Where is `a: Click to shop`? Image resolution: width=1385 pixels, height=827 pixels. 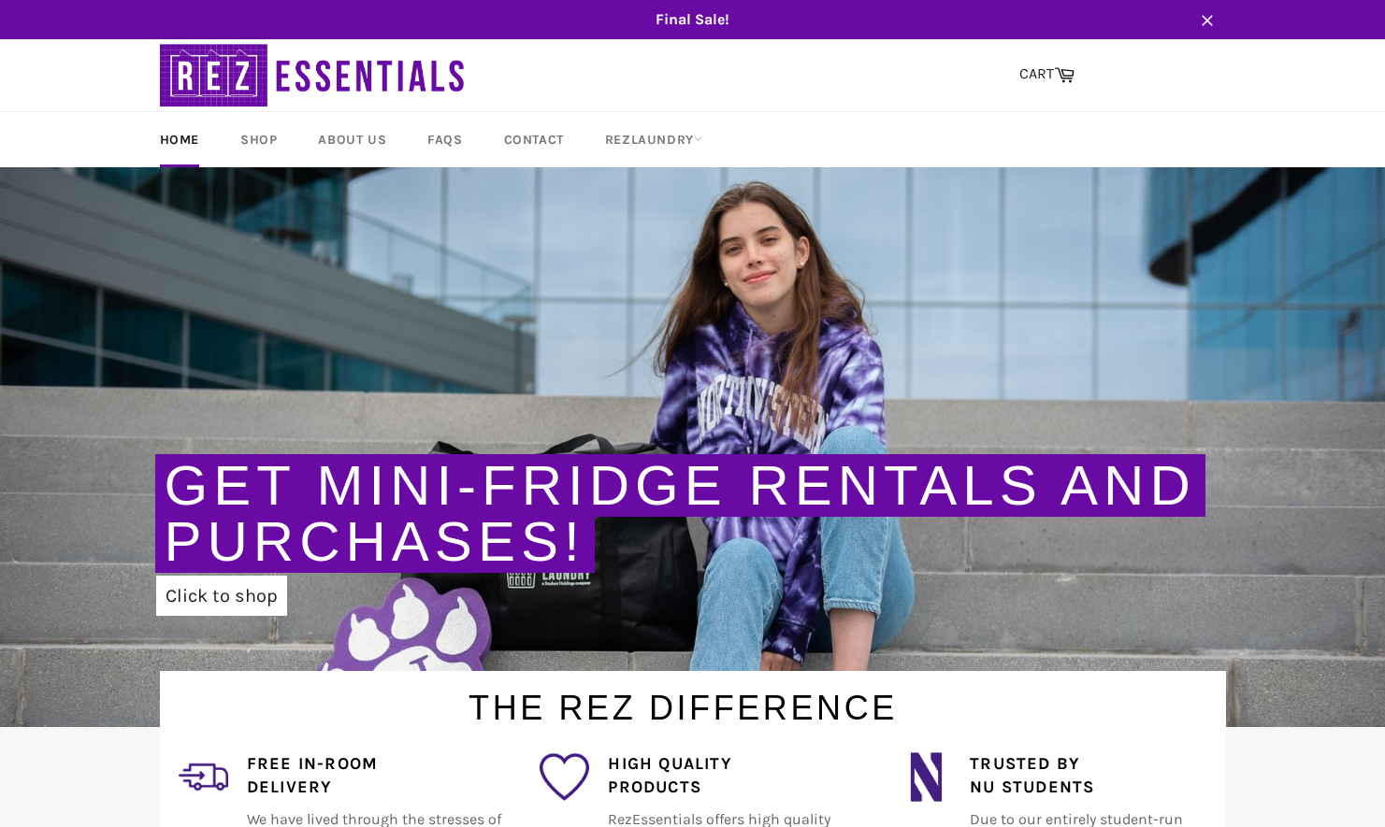
a: Click to shop is located at coordinates (222, 596).